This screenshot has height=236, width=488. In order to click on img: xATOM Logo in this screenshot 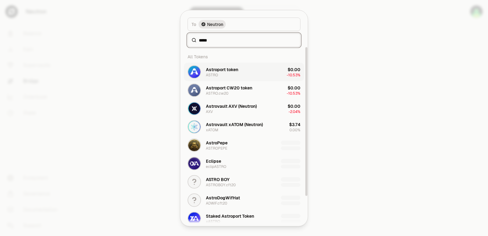, I will do `click(194, 127)`.